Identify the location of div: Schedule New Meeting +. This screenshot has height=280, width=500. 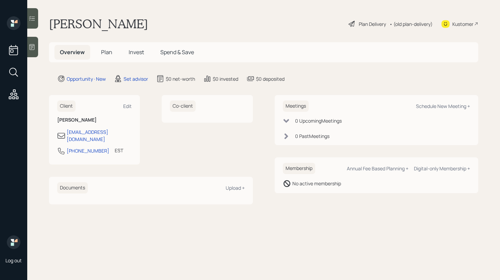
(443, 106).